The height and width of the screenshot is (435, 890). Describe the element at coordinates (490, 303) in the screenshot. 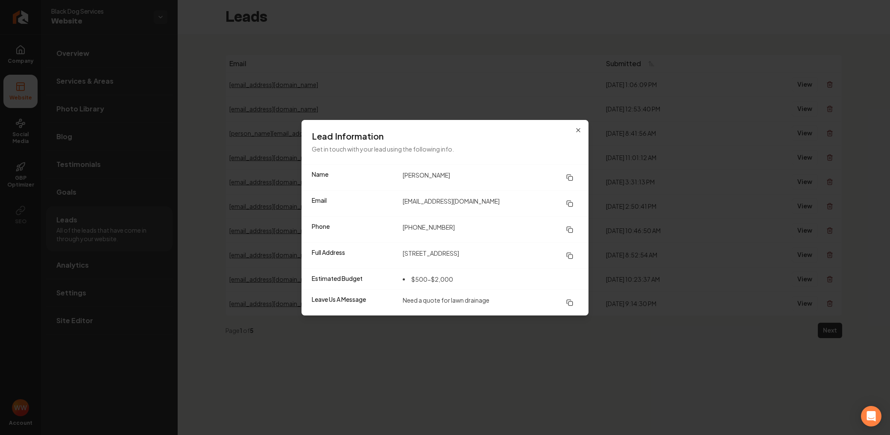

I see `dd: Need a quote for lawn drainage` at that location.